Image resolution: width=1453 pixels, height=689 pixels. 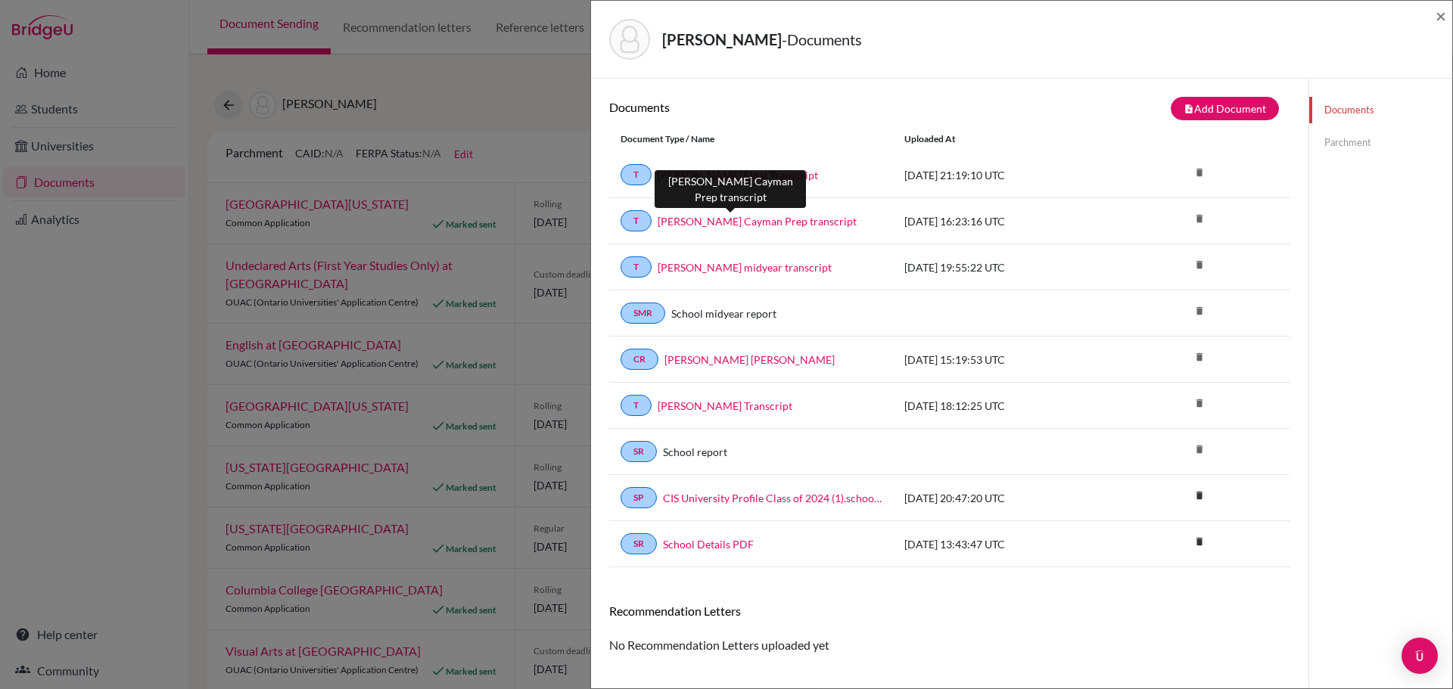 I want to click on h6: Recommendation Letters, so click(x=950, y=611).